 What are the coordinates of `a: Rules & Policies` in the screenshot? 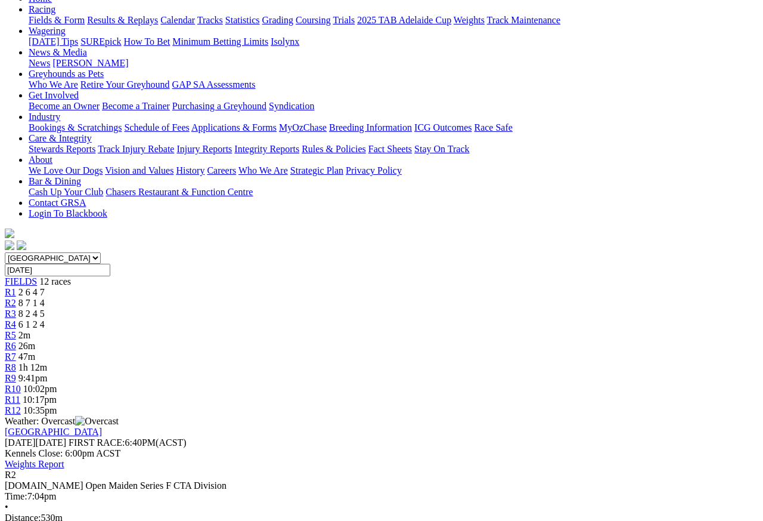 It's located at (334, 148).